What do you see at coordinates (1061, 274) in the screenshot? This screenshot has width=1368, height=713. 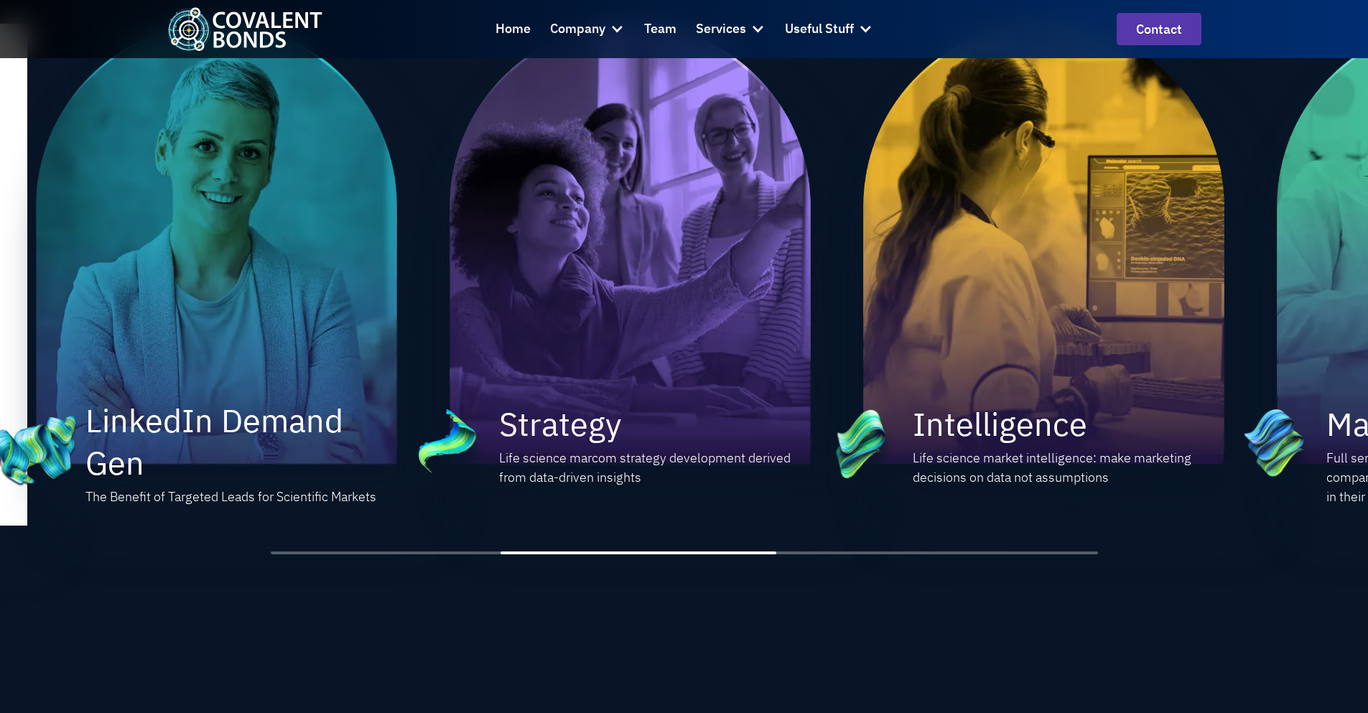 I see `div: 4 / 6` at bounding box center [1061, 274].